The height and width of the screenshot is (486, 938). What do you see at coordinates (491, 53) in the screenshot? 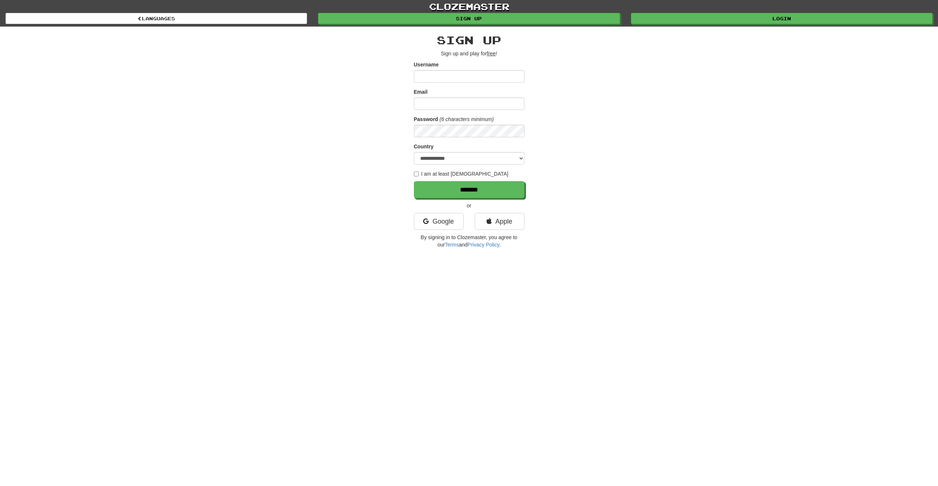
I see `u: free` at bounding box center [491, 53].